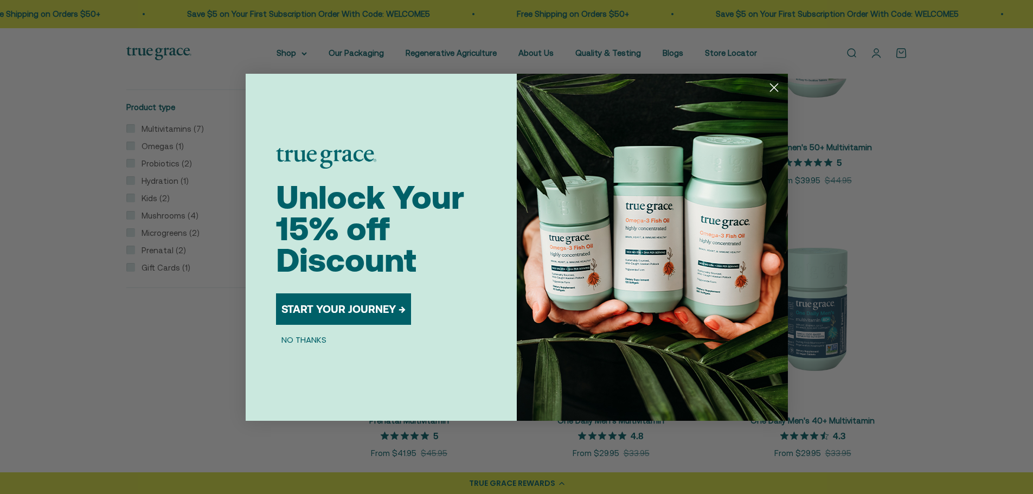 The height and width of the screenshot is (494, 1033). What do you see at coordinates (653, 247) in the screenshot?
I see `img: 098727d5-50f8-4f9b-9554-844bb8da1403.jpeg` at bounding box center [653, 247].